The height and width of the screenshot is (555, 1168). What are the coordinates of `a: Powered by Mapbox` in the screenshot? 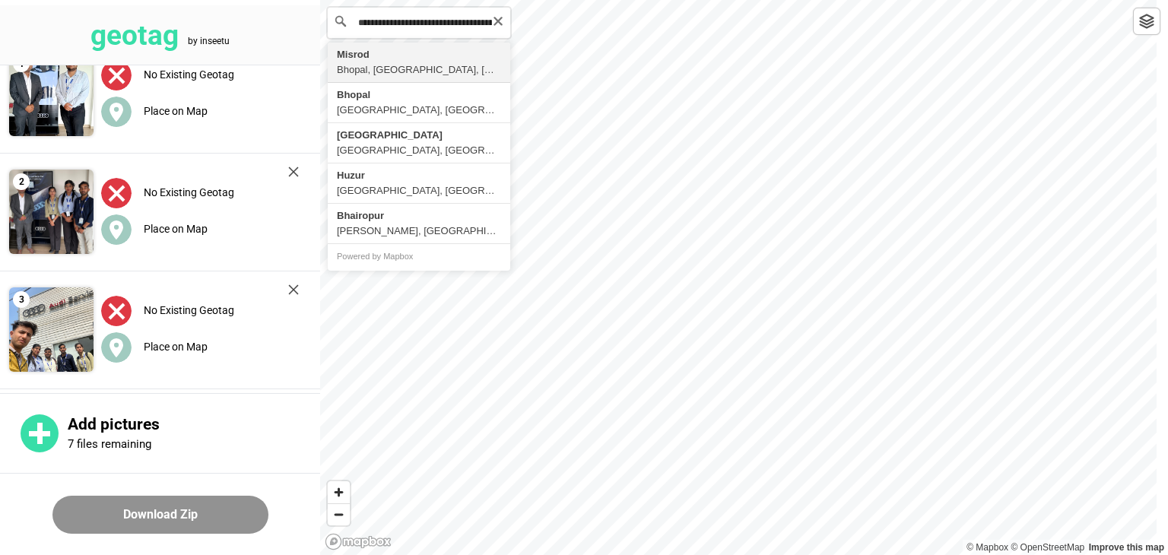 It's located at (375, 256).